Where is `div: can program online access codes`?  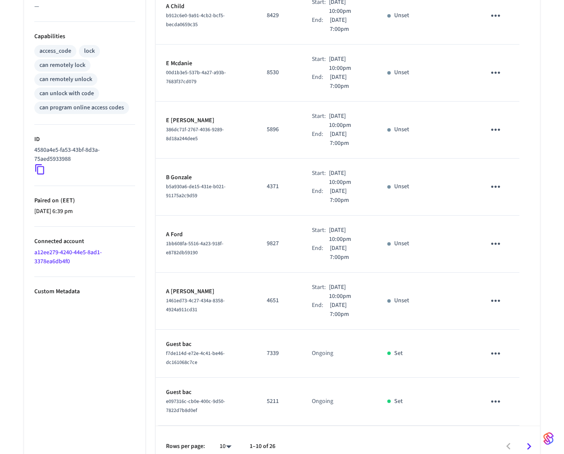
div: can program online access codes is located at coordinates (82, 108).